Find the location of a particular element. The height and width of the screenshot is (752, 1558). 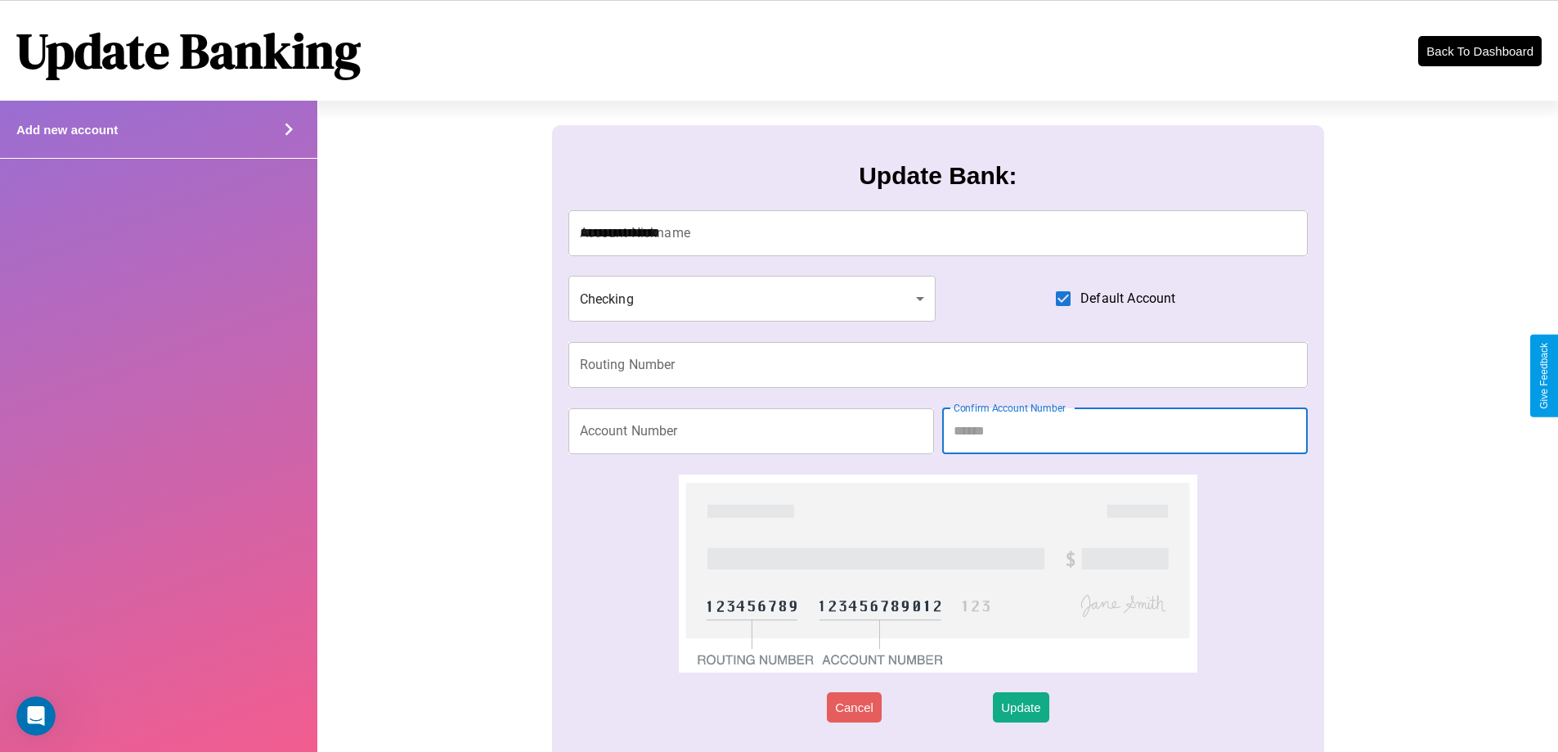

div: Give Feedback is located at coordinates (1545, 375).